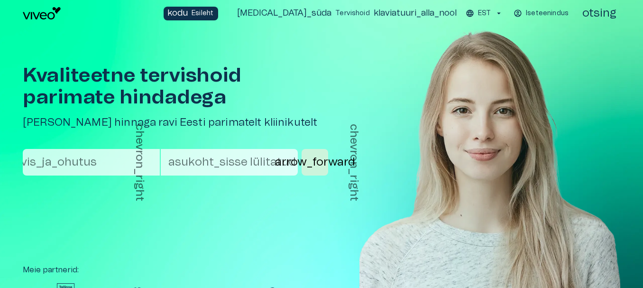 This screenshot has width=643, height=288. I want to click on font: asukoht_sisse lülitatud, so click(232, 162).